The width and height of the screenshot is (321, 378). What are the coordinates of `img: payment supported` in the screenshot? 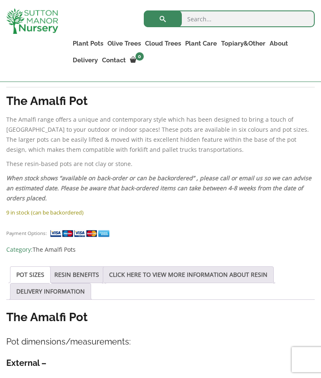 It's located at (81, 233).